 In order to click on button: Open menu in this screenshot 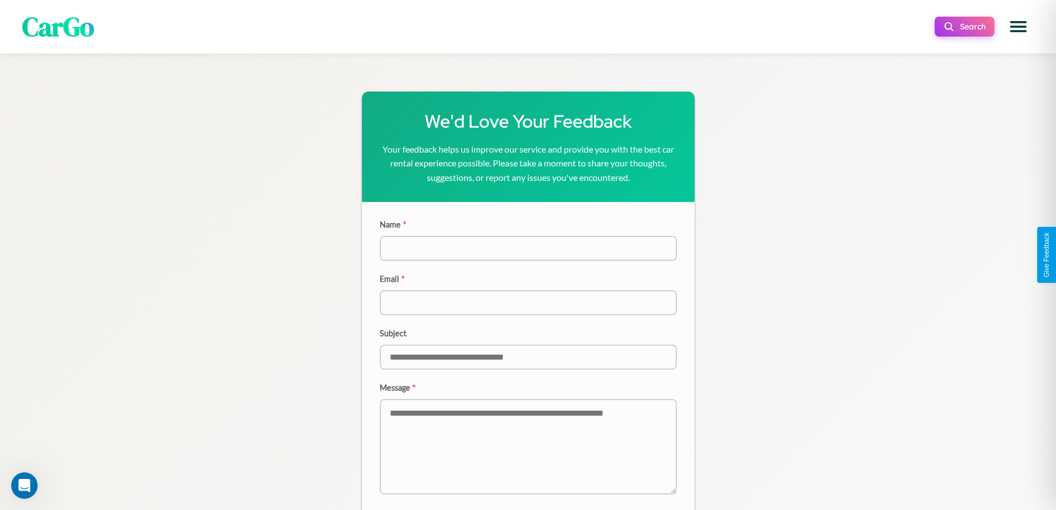, I will do `click(1019, 27)`.